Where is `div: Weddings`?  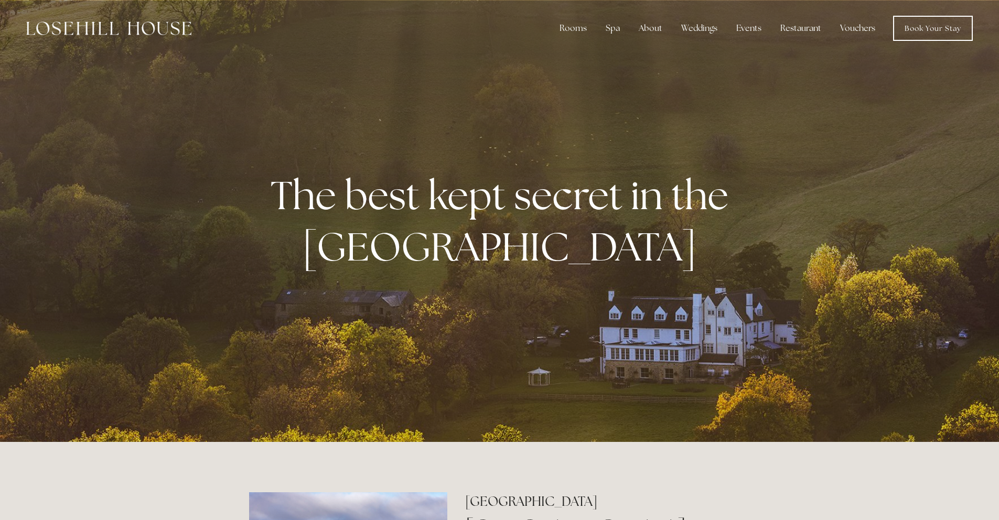 div: Weddings is located at coordinates (699, 28).